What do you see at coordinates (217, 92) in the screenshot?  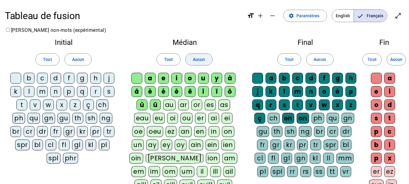 I see `div: ï` at bounding box center [217, 92].